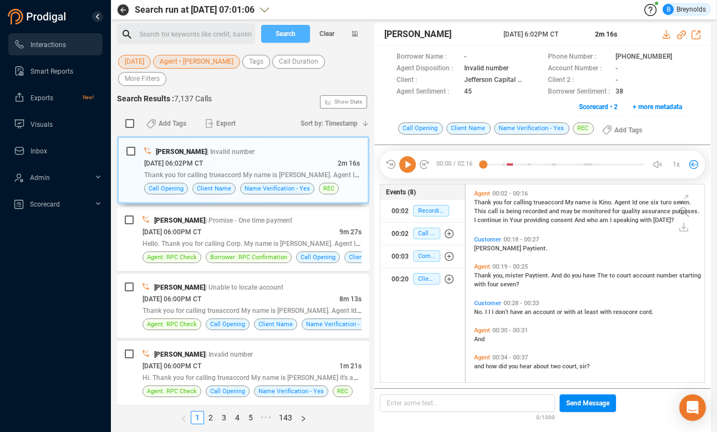 The width and height of the screenshot is (717, 432). What do you see at coordinates (332, 124) in the screenshot?
I see `button: Sort by: Timestamp` at bounding box center [332, 124].